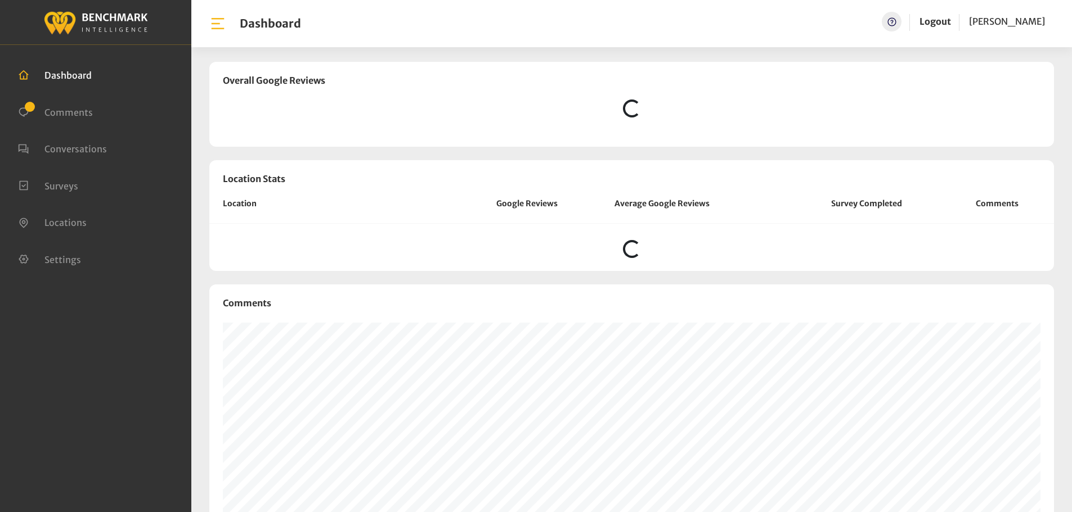 The height and width of the screenshot is (512, 1072). I want to click on a: Conversations, so click(62, 148).